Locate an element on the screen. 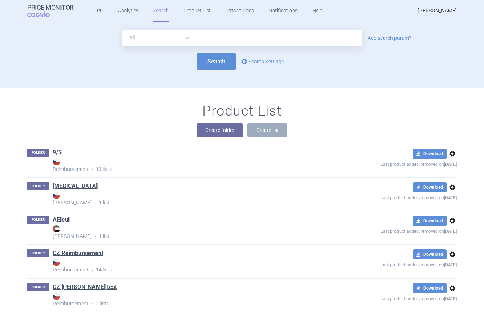  p: 0 lists is located at coordinates (191, 300).